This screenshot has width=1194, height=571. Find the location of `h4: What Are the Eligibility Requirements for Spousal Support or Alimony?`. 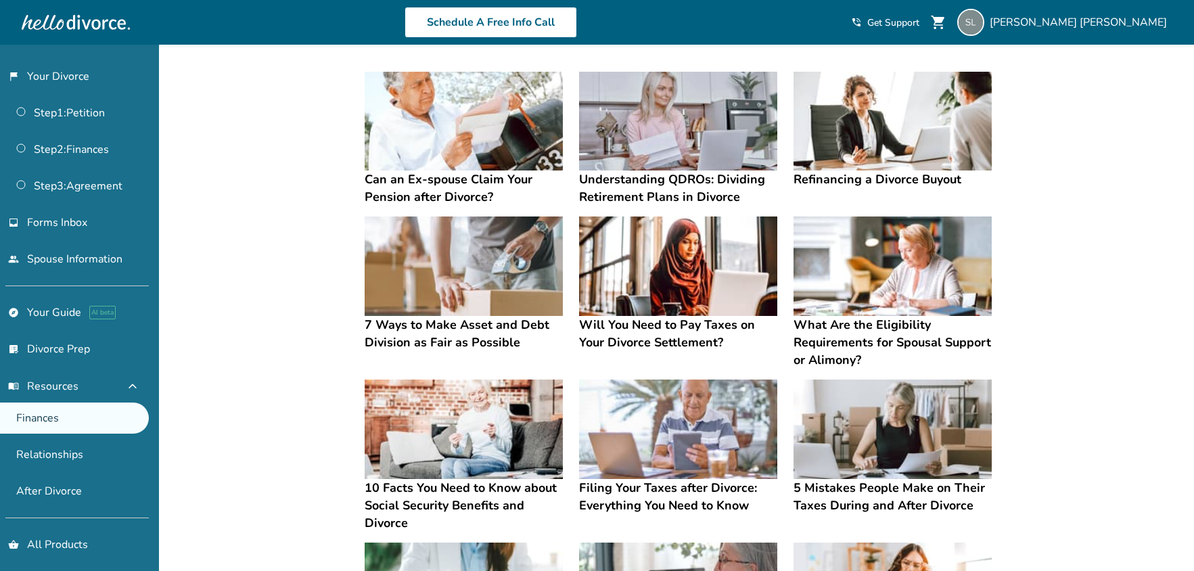

h4: What Are the Eligibility Requirements for Spousal Support or Alimony? is located at coordinates (892, 342).